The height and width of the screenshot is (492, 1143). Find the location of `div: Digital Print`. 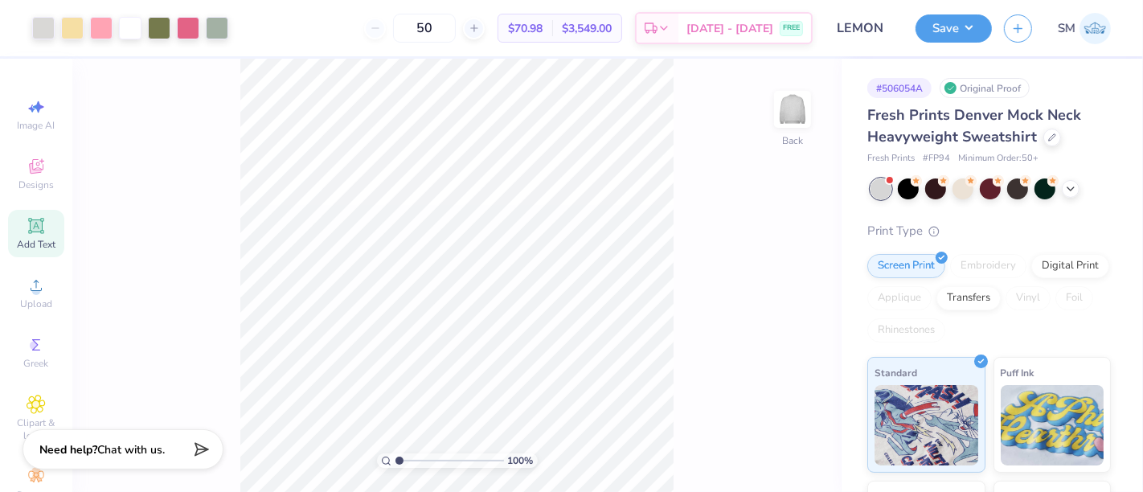

div: Digital Print is located at coordinates (1070, 266).